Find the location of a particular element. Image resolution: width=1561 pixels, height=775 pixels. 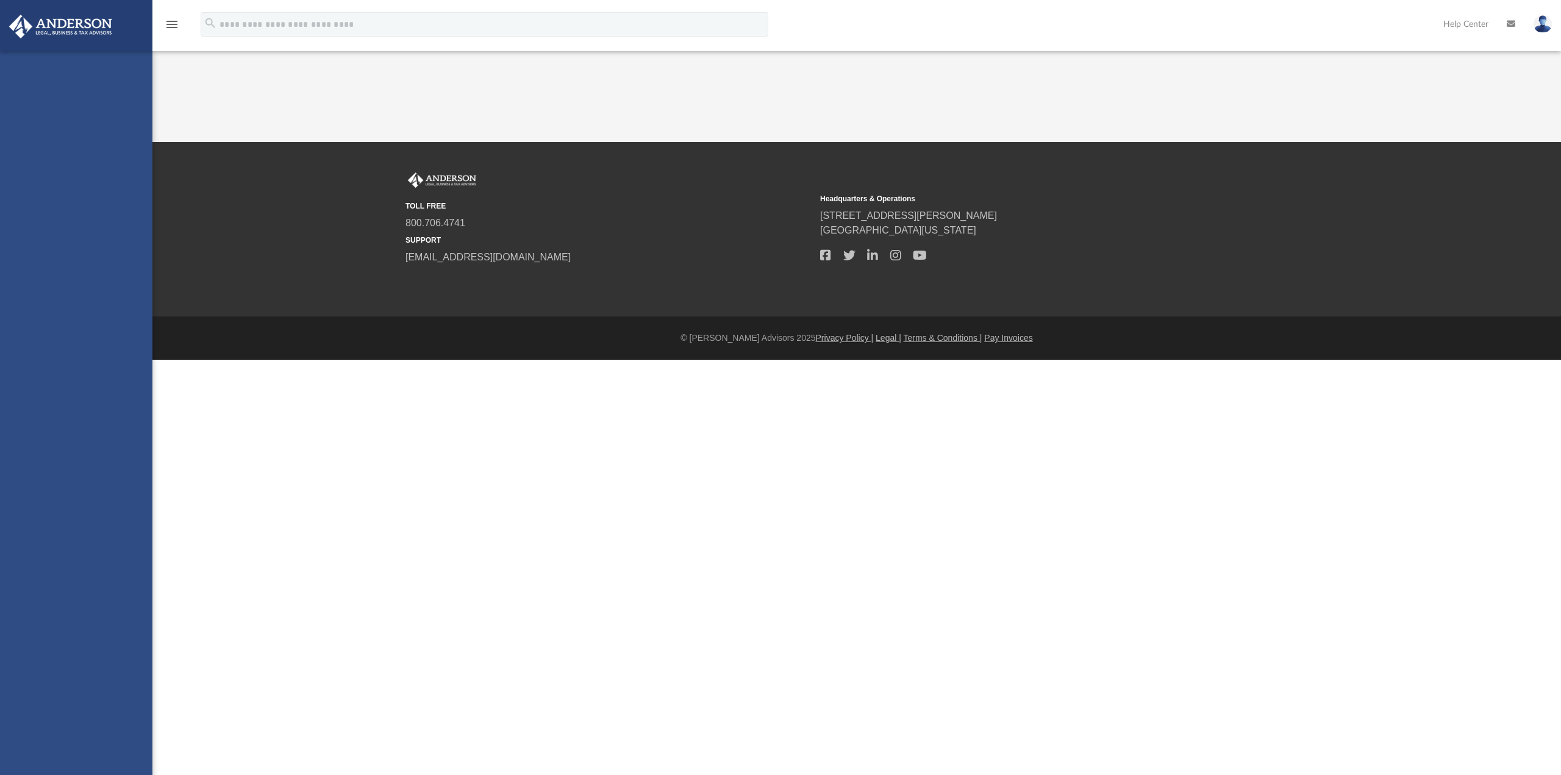

i: search is located at coordinates (210, 23).